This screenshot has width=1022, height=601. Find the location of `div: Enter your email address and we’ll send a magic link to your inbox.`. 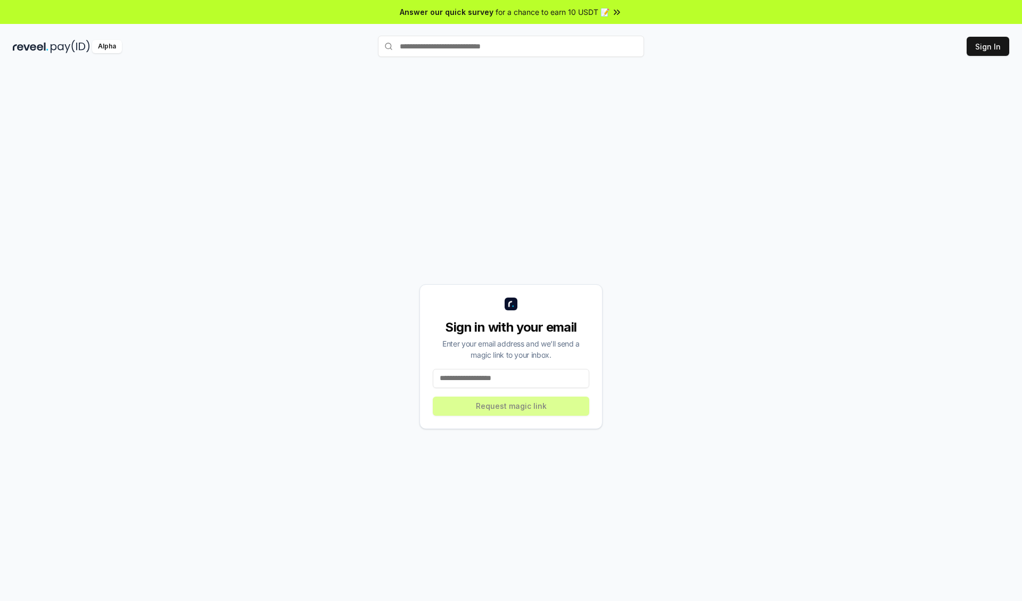

div: Enter your email address and we’ll send a magic link to your inbox. is located at coordinates (511, 349).